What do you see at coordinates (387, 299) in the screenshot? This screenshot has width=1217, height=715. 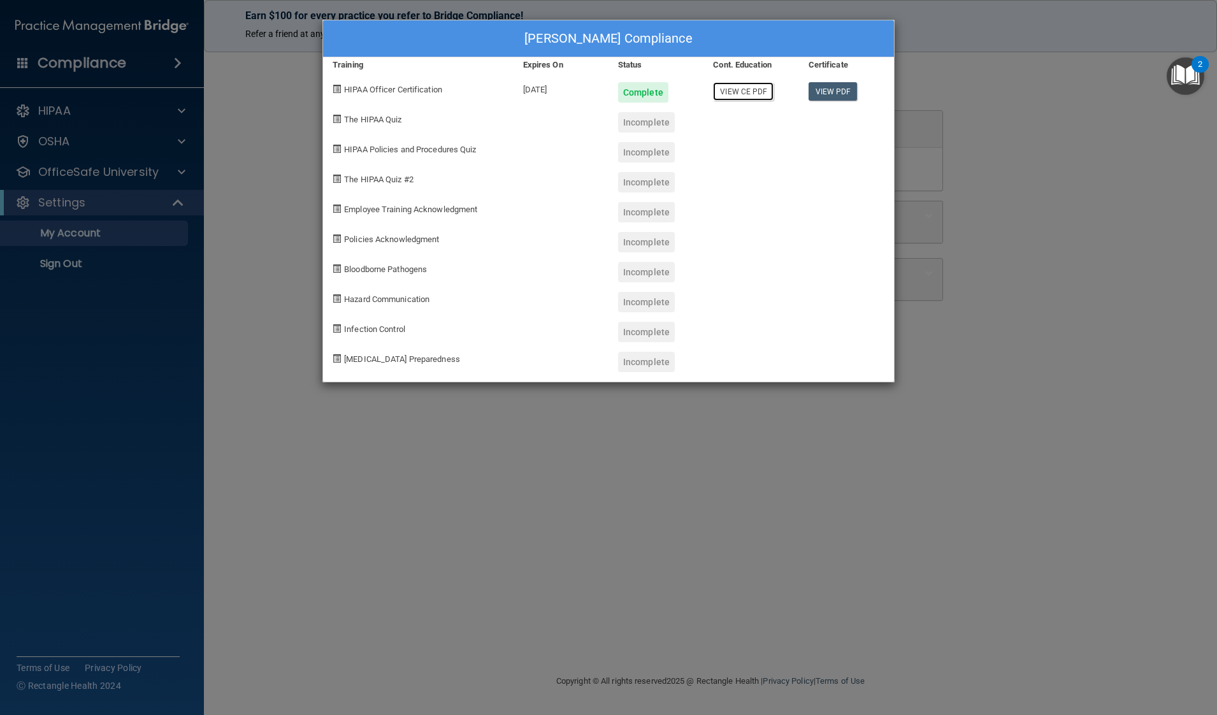 I see `span: Hazard Communication` at bounding box center [387, 299].